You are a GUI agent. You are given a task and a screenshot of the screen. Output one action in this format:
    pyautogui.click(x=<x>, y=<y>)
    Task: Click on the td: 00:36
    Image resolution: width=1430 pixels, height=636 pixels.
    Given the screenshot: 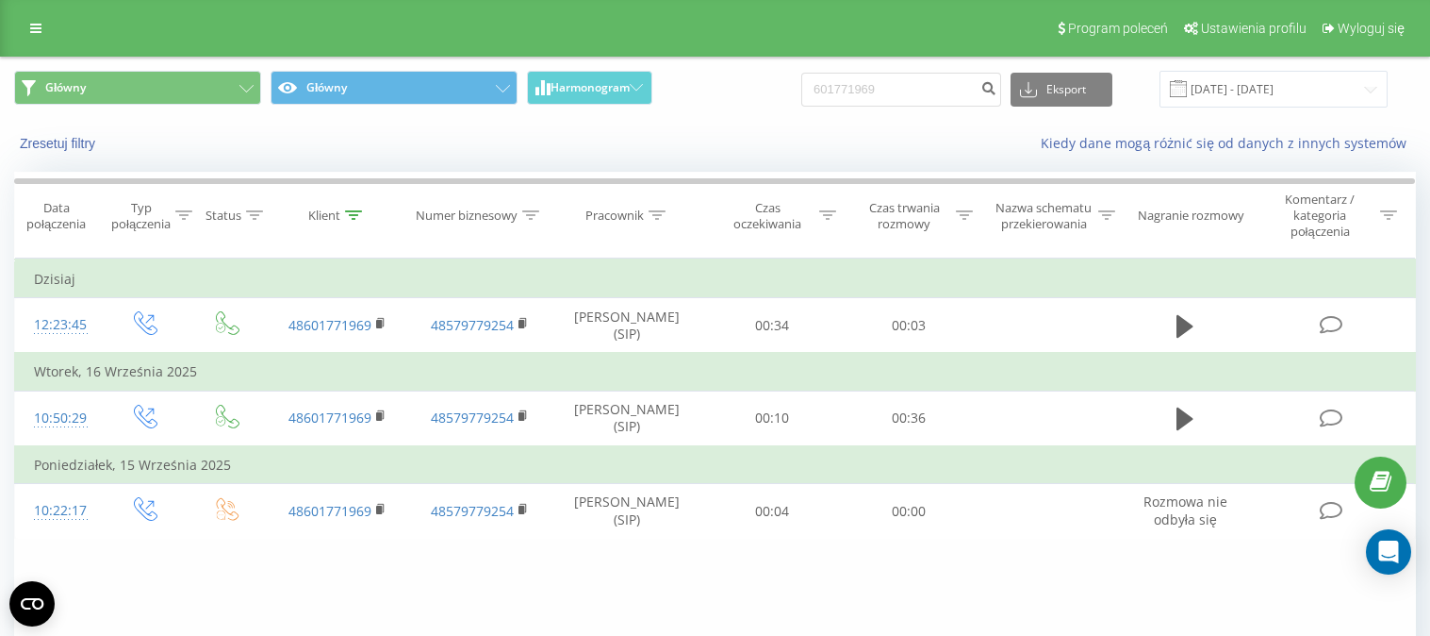 What is the action you would take?
    pyautogui.click(x=909, y=418)
    